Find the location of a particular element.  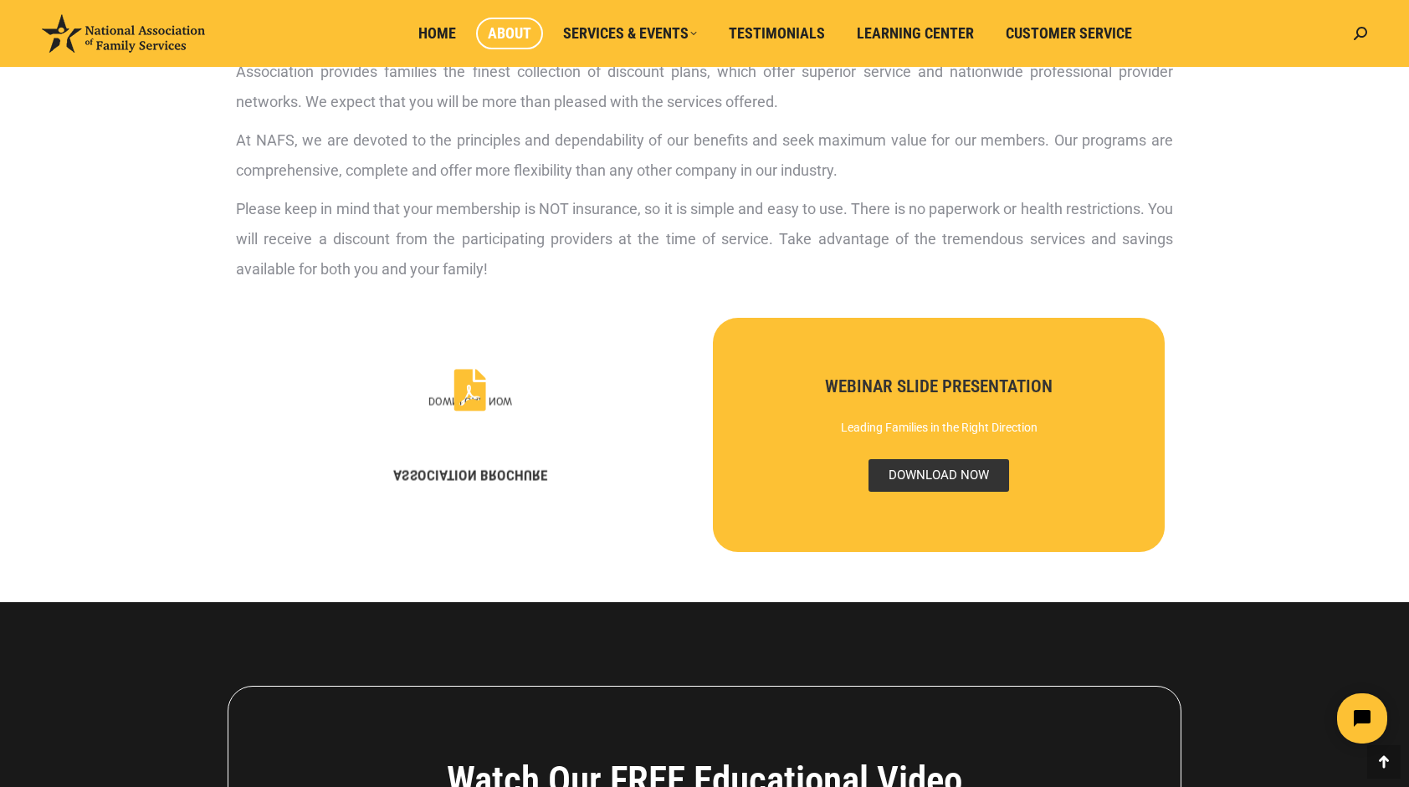

span: About is located at coordinates (509, 33).